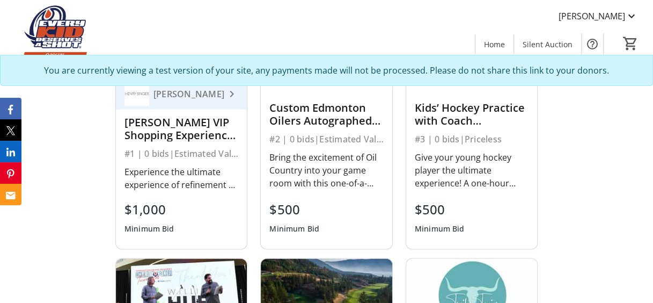 This screenshot has height=303, width=653. I want to click on div: Bring the excitement of Oil Country into your game room with this one-of-a-kind custom poker tabl..., so click(326, 170).